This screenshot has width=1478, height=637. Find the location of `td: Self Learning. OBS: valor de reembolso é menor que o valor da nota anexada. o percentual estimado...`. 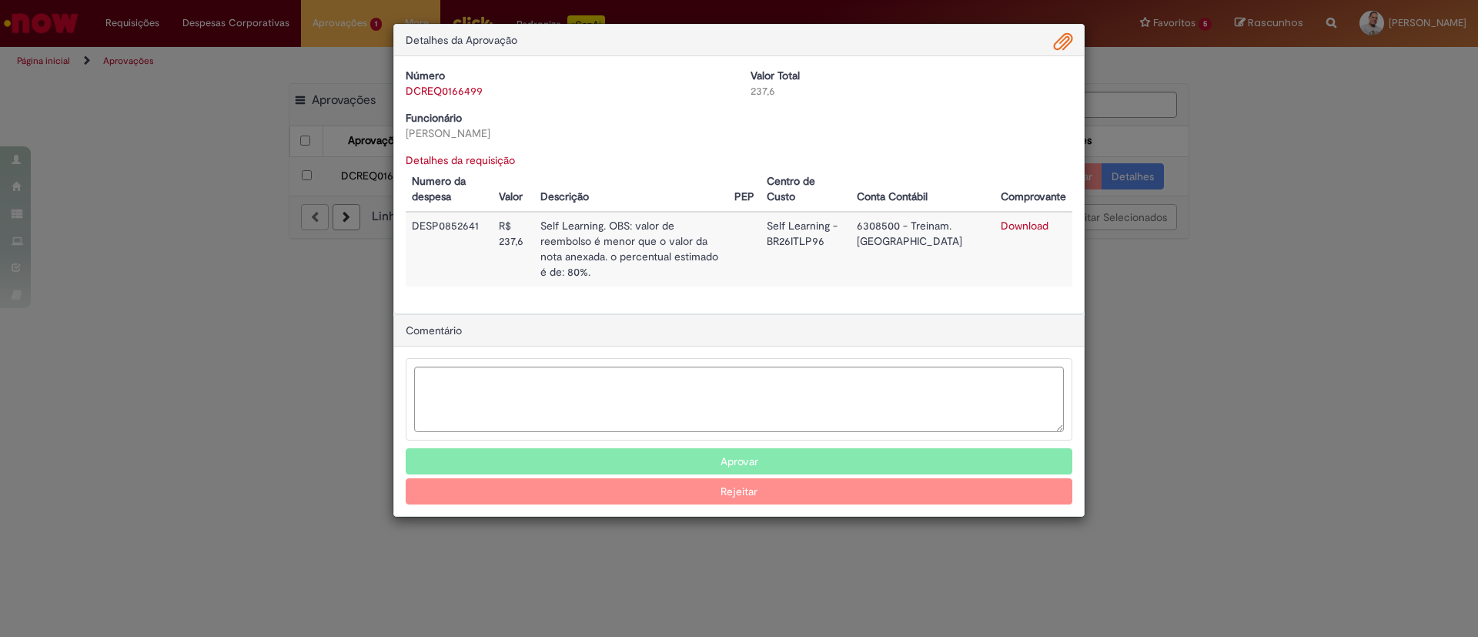

td: Self Learning. OBS: valor de reembolso é menor que o valor da nota anexada. o percentual estimado... is located at coordinates (631, 249).